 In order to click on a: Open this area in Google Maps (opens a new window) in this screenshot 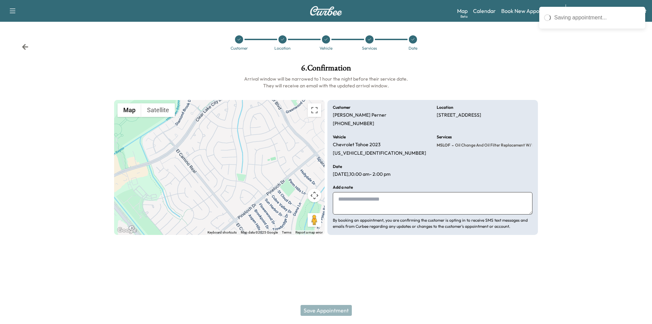, I will do `click(127, 230)`.